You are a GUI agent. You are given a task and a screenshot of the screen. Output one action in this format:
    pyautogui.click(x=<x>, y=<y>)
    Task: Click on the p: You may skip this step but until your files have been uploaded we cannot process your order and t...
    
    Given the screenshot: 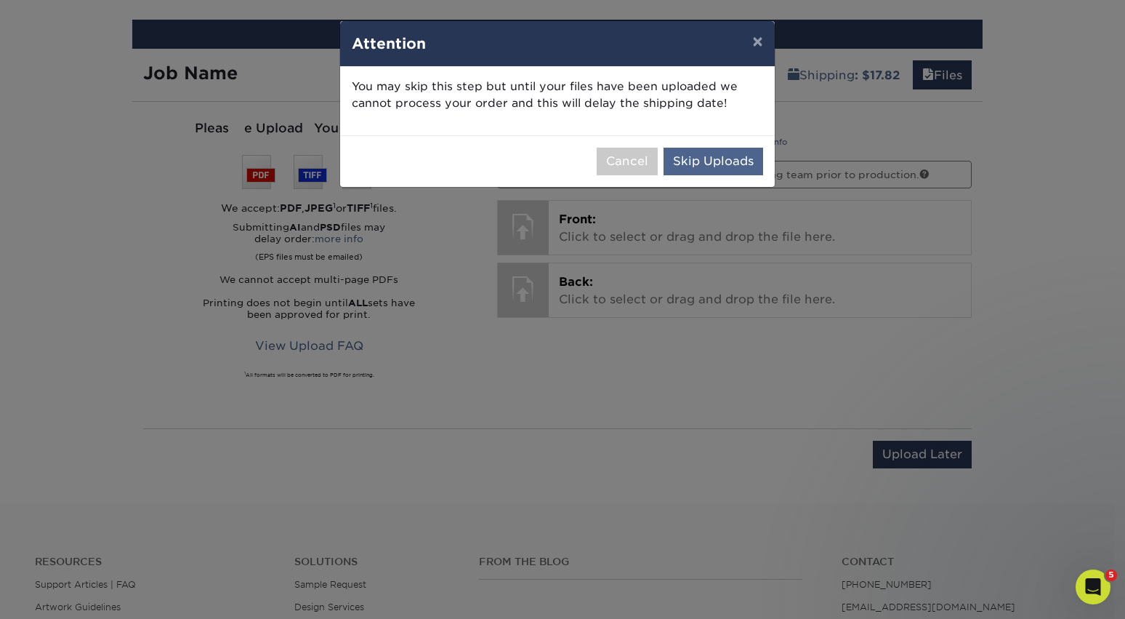 What is the action you would take?
    pyautogui.click(x=558, y=95)
    